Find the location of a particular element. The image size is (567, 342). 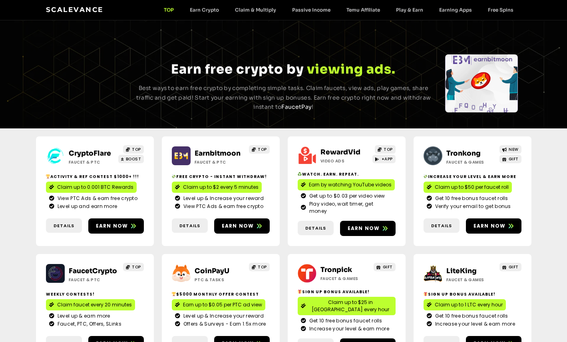

a: Free Spins is located at coordinates (501, 10).